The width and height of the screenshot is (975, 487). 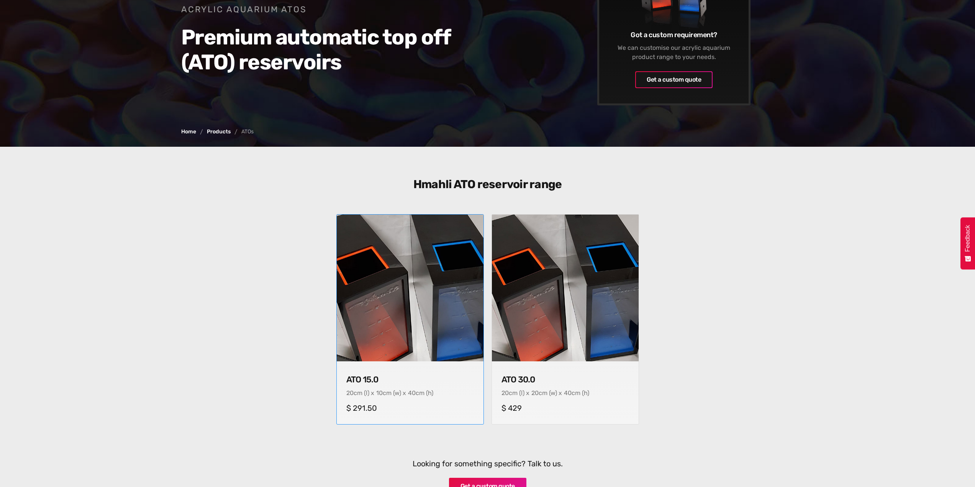 What do you see at coordinates (329, 10) in the screenshot?
I see `h1: Acrylic Aquarium ATOs` at bounding box center [329, 10].